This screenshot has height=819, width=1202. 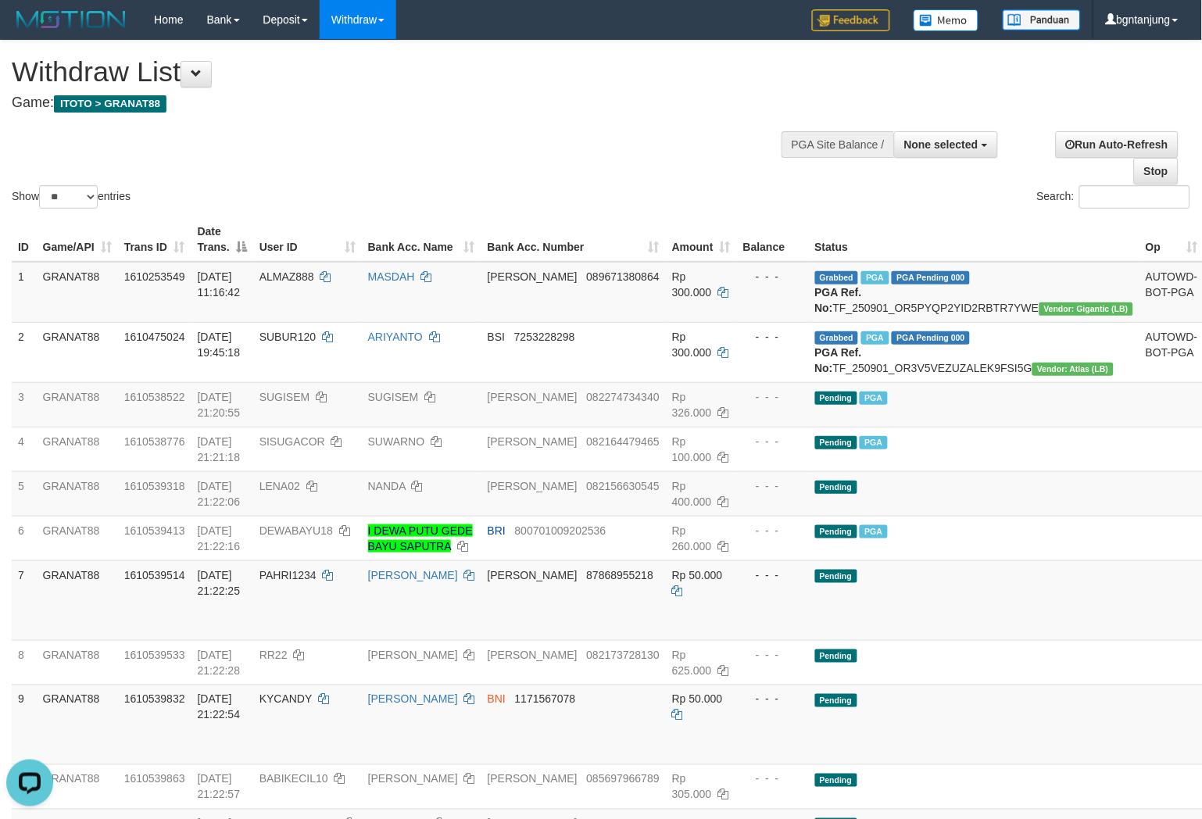 What do you see at coordinates (837, 277) in the screenshot?
I see `span: Grabbed` at bounding box center [837, 277].